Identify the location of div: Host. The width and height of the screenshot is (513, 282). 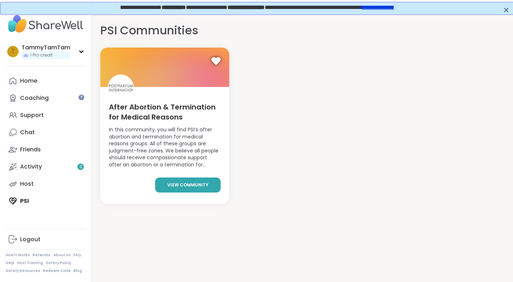
(27, 184).